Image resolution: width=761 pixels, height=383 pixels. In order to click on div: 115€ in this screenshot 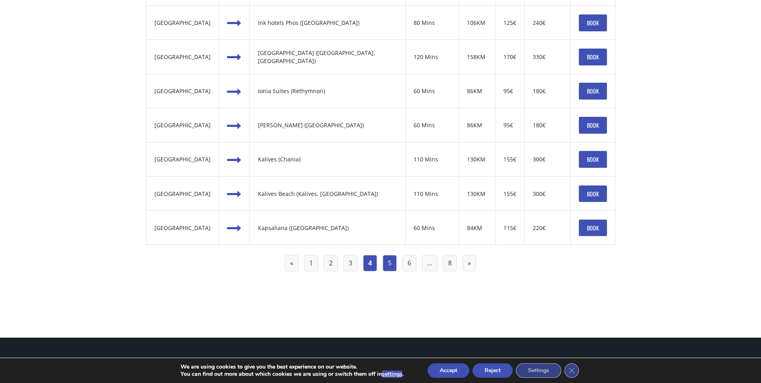, I will do `click(510, 228)`.